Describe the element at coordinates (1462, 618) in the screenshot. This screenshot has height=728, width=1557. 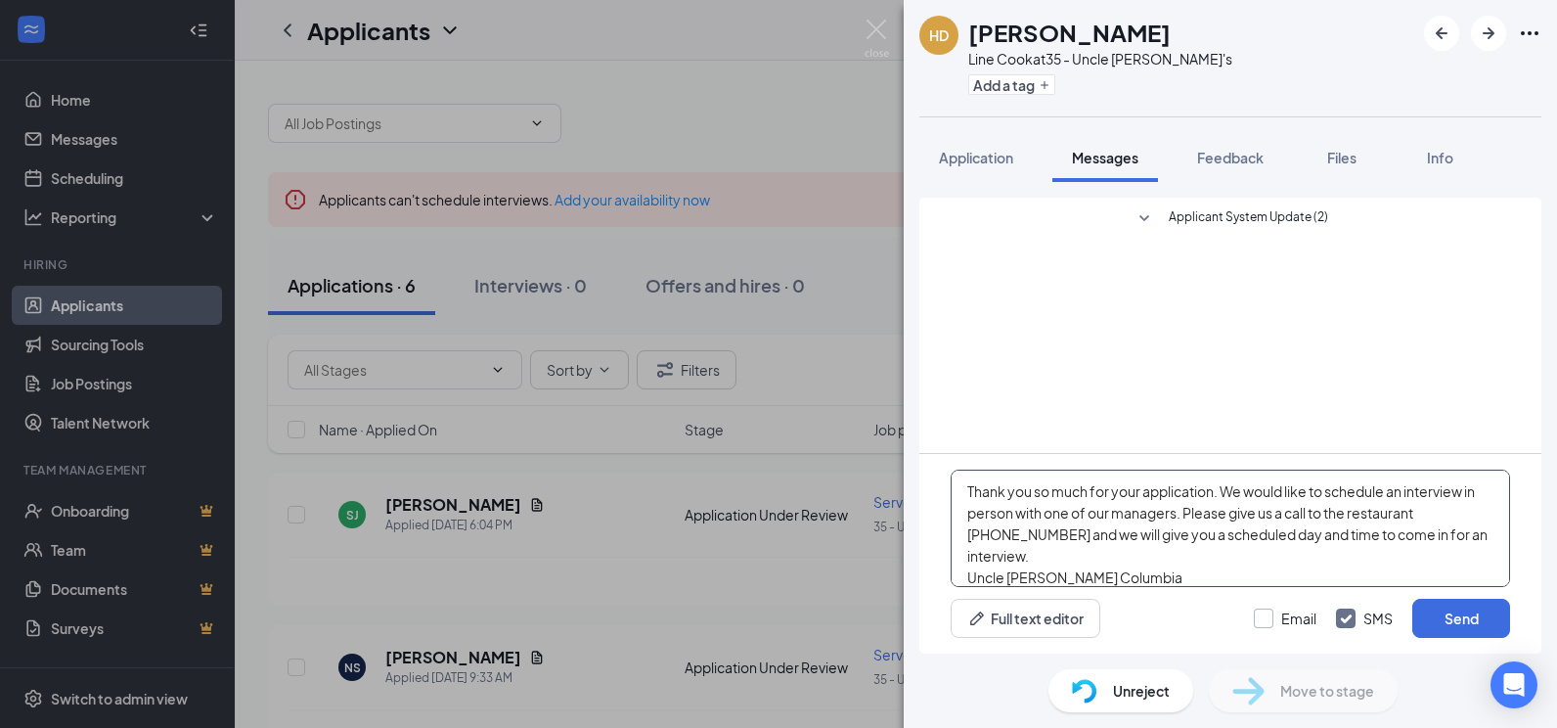
I see `button: Send` at that location.